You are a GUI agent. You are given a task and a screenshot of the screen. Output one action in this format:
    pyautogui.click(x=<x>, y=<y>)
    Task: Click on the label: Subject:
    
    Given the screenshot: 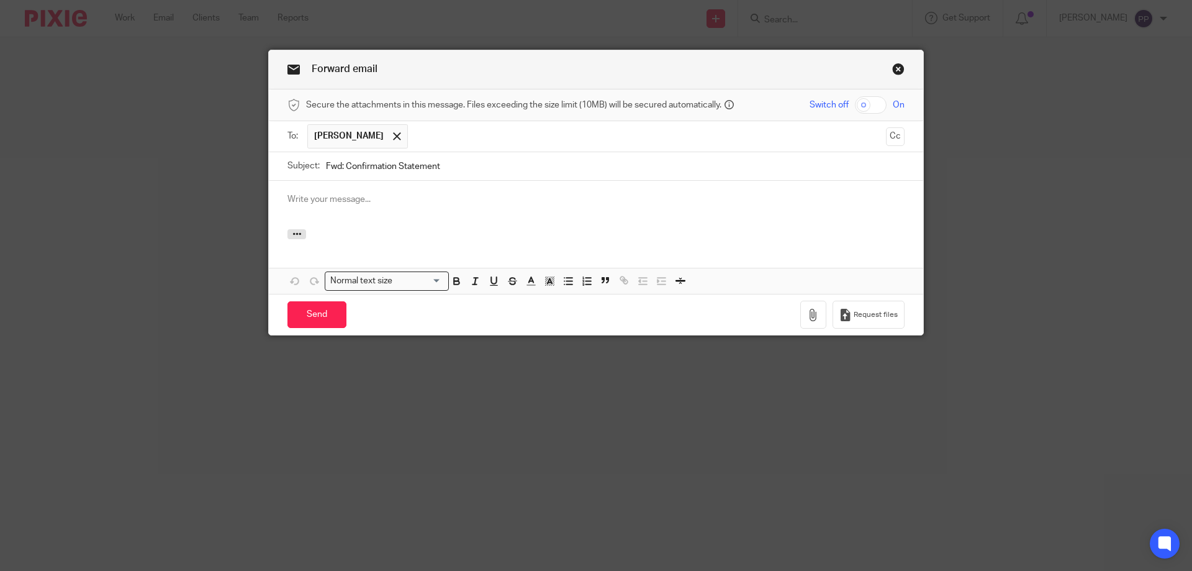 What is the action you would take?
    pyautogui.click(x=304, y=166)
    